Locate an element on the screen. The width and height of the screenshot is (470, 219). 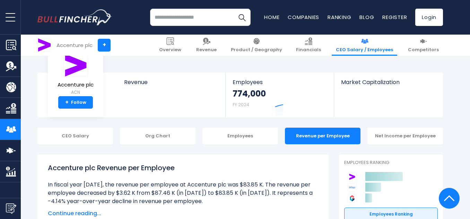
img: Genpact Limited competitors logo is located at coordinates (352, 199).